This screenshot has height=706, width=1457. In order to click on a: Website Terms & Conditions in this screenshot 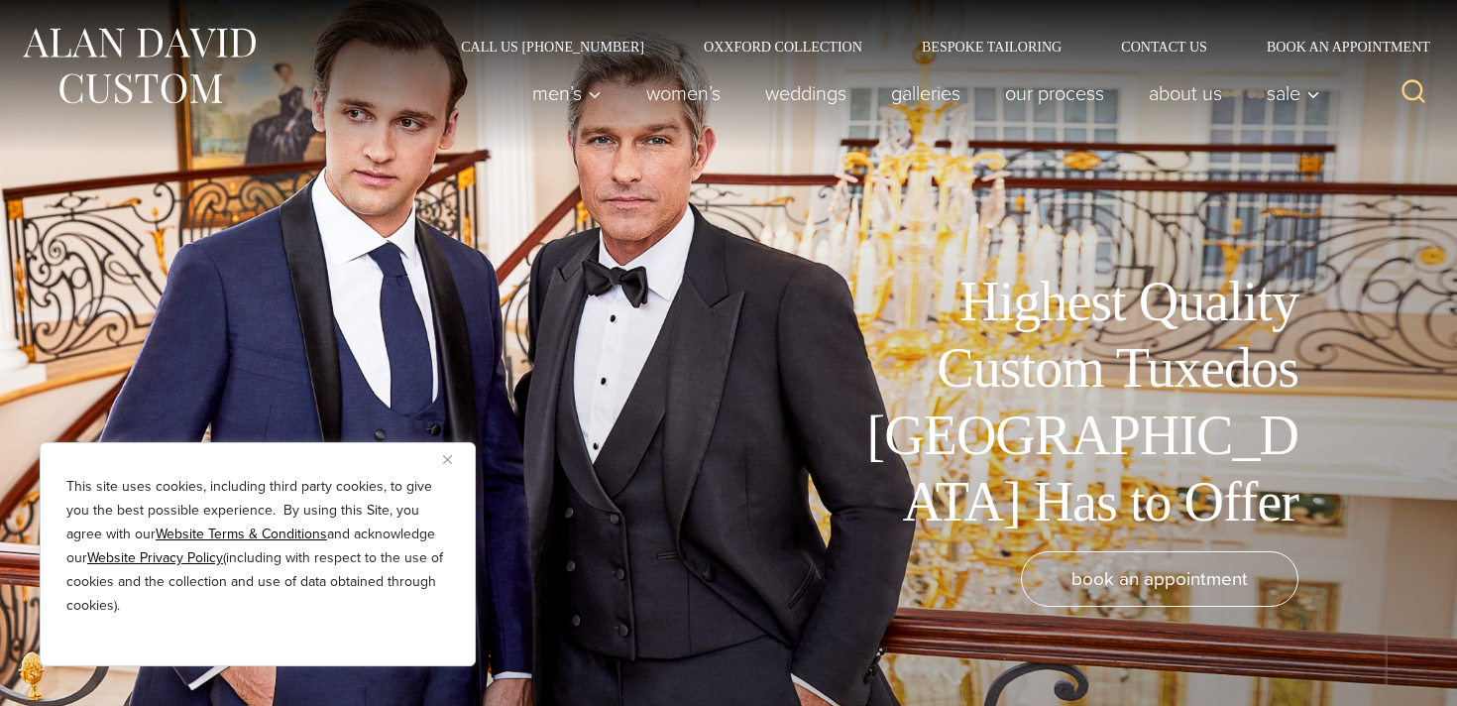, I will do `click(241, 533)`.